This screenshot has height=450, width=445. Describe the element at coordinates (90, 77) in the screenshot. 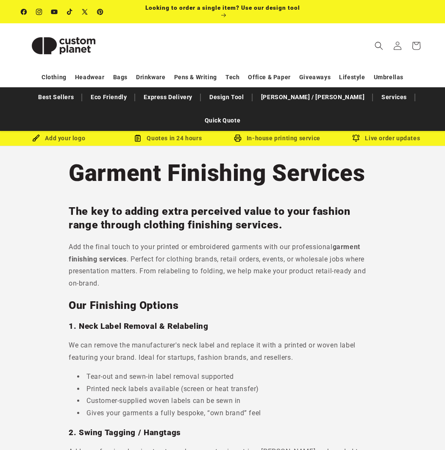

I see `a: Headwear` at that location.